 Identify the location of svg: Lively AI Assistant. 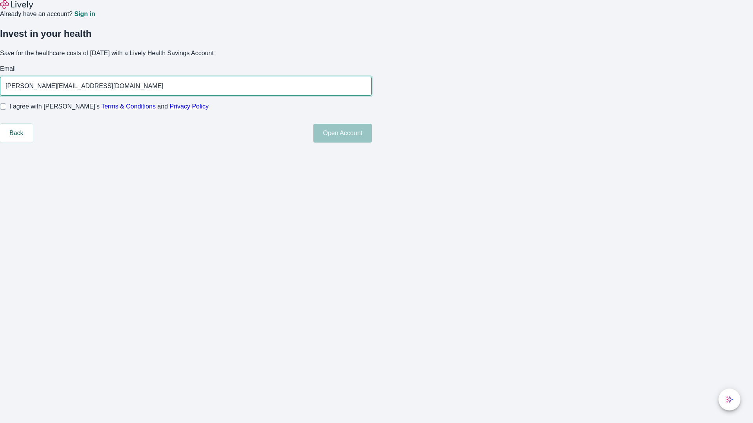
(729, 400).